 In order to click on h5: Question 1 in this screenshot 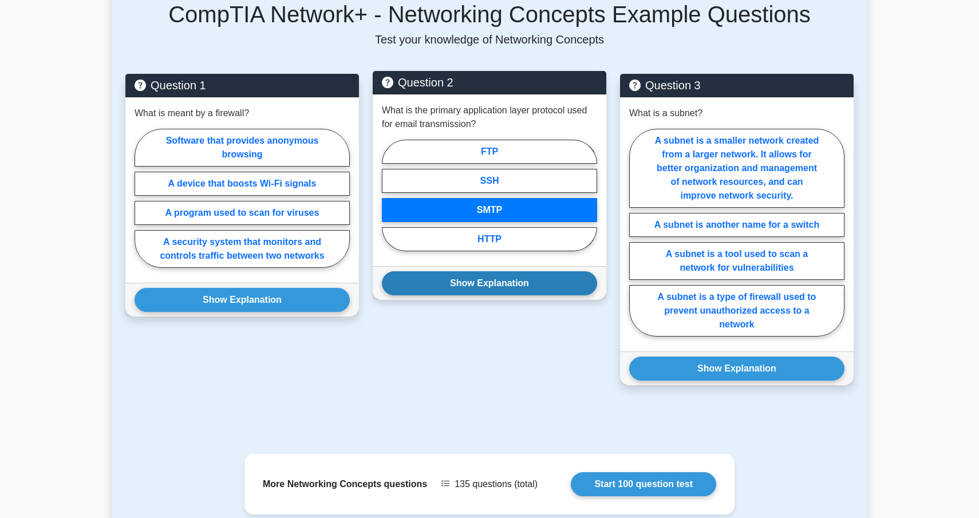, I will do `click(242, 85)`.